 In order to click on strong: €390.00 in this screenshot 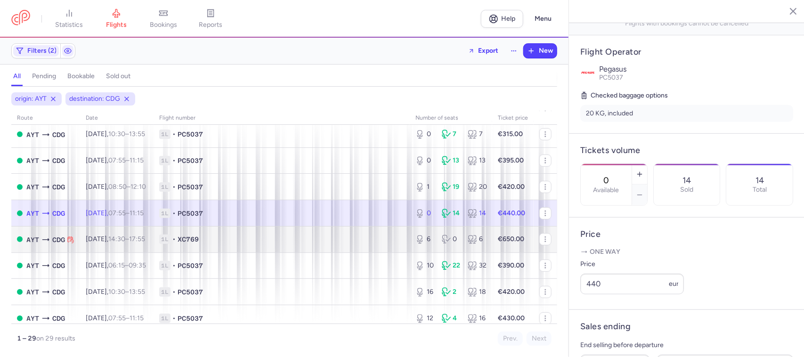, I will do `click(511, 265)`.